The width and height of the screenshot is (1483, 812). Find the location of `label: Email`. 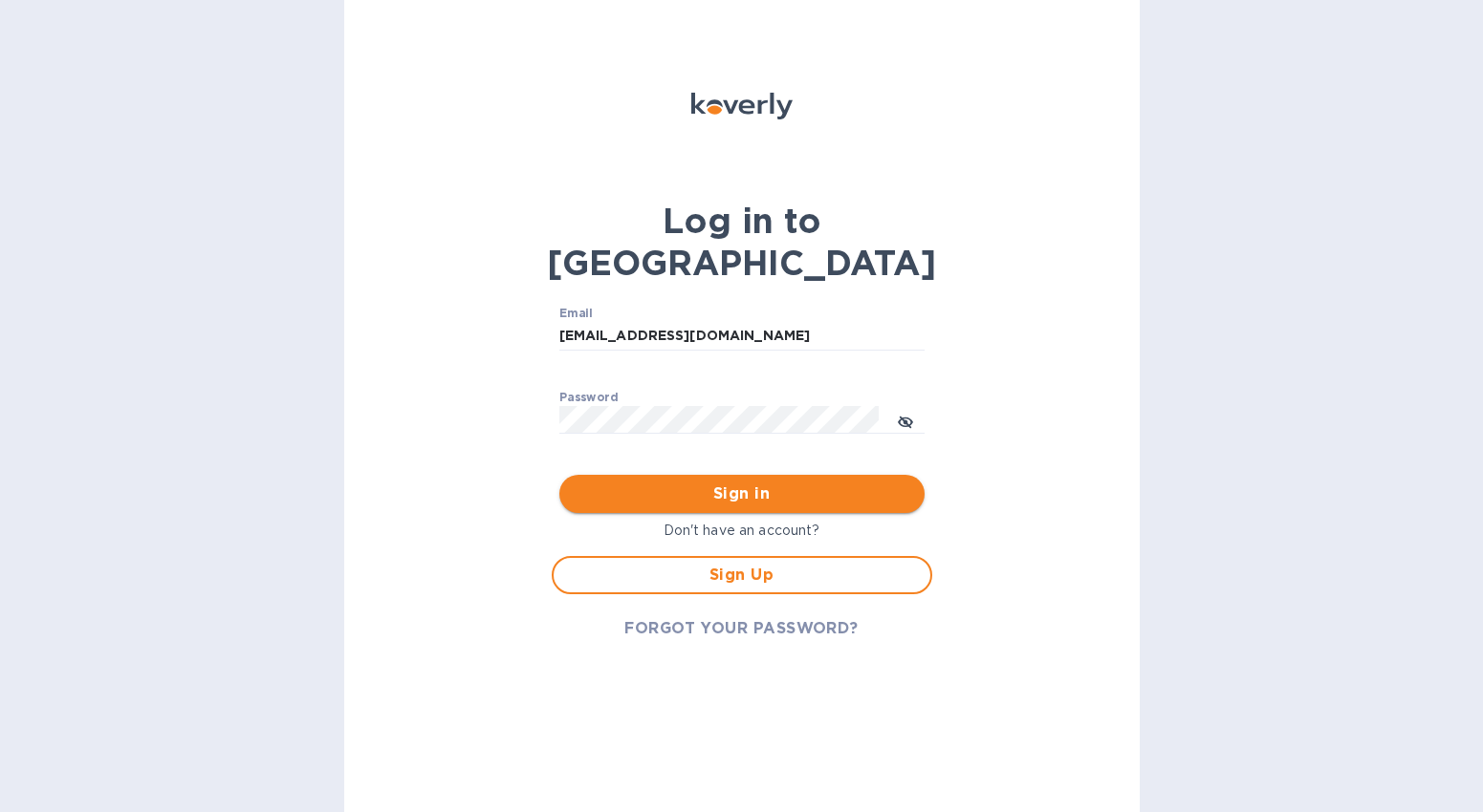

label: Email is located at coordinates (576, 314).